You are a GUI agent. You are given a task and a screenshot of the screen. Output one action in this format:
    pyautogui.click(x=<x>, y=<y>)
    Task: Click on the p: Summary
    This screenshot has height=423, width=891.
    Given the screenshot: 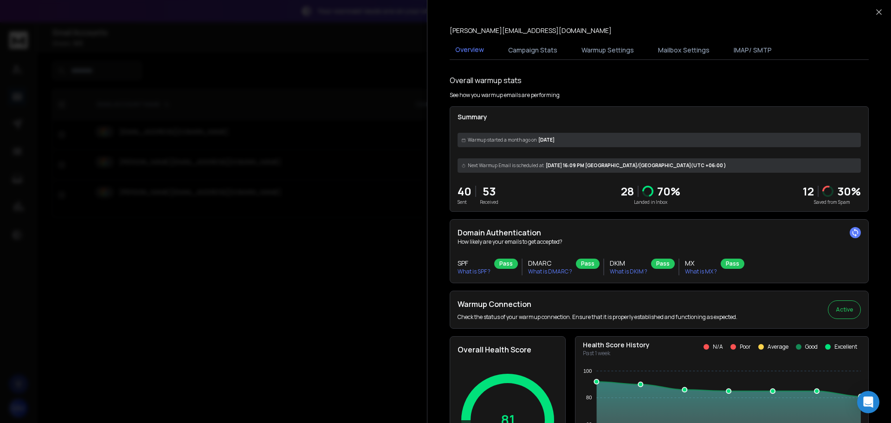 What is the action you would take?
    pyautogui.click(x=659, y=117)
    